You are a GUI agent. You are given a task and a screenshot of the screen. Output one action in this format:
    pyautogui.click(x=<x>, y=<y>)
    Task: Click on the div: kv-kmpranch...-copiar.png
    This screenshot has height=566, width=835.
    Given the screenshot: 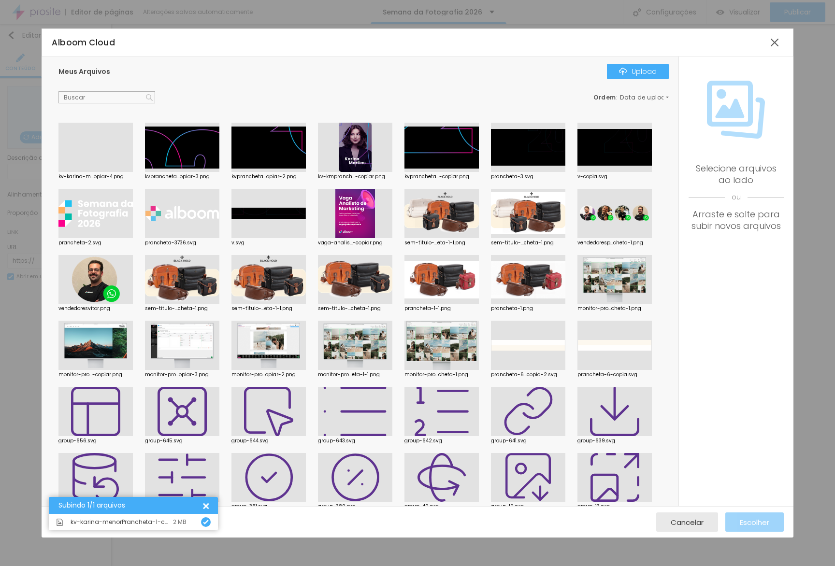 What is the action you would take?
    pyautogui.click(x=355, y=177)
    